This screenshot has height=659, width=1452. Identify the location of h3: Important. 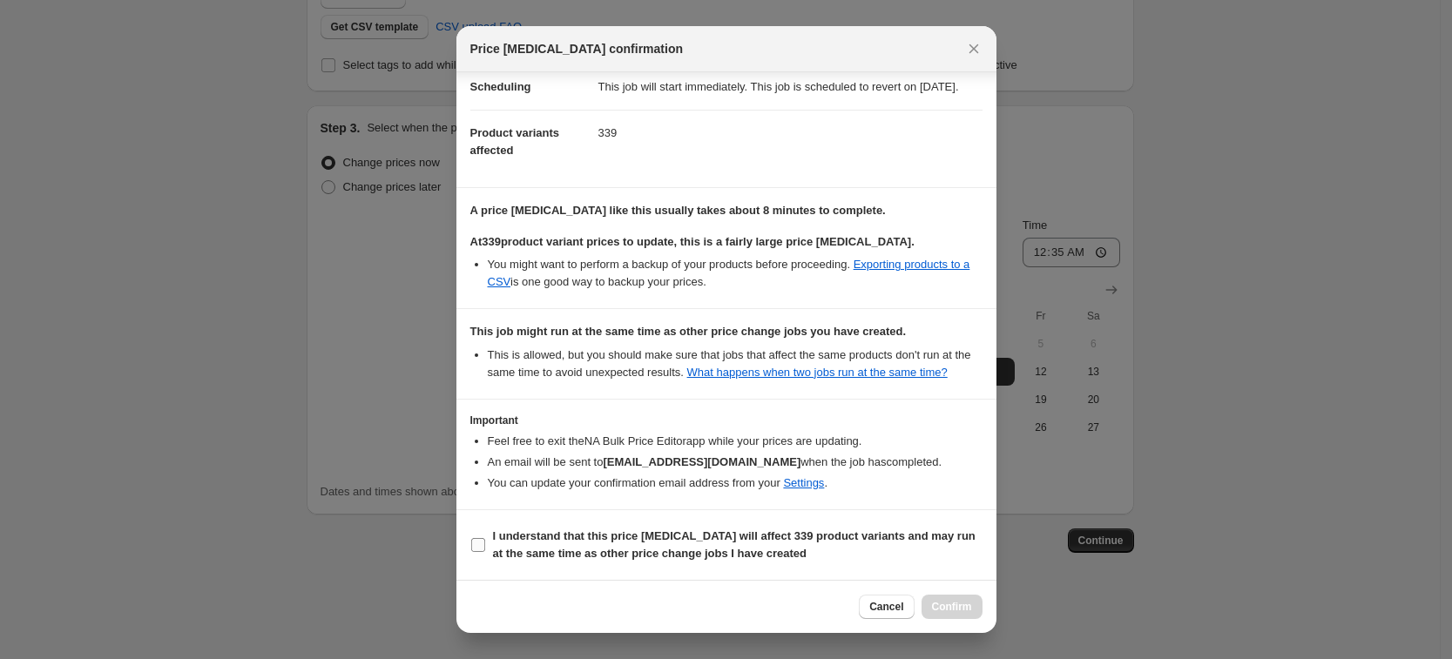
(726, 421).